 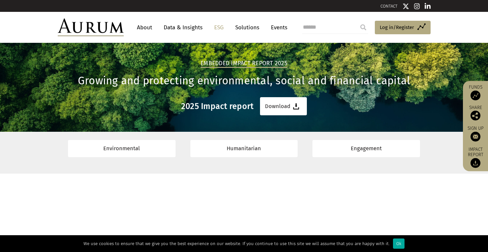 I want to click on a: Humanitarian, so click(x=244, y=149).